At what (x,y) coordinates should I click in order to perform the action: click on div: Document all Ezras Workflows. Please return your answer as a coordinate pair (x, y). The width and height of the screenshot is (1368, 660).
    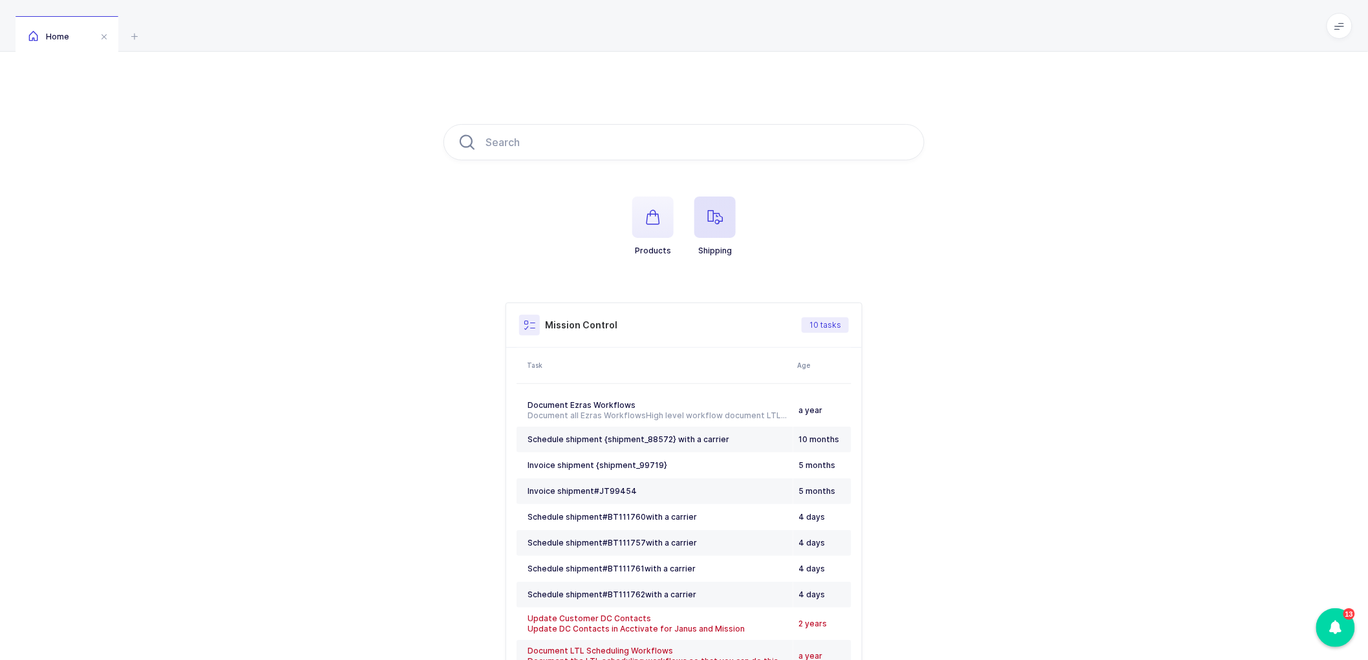
    Looking at the image, I should click on (657, 416).